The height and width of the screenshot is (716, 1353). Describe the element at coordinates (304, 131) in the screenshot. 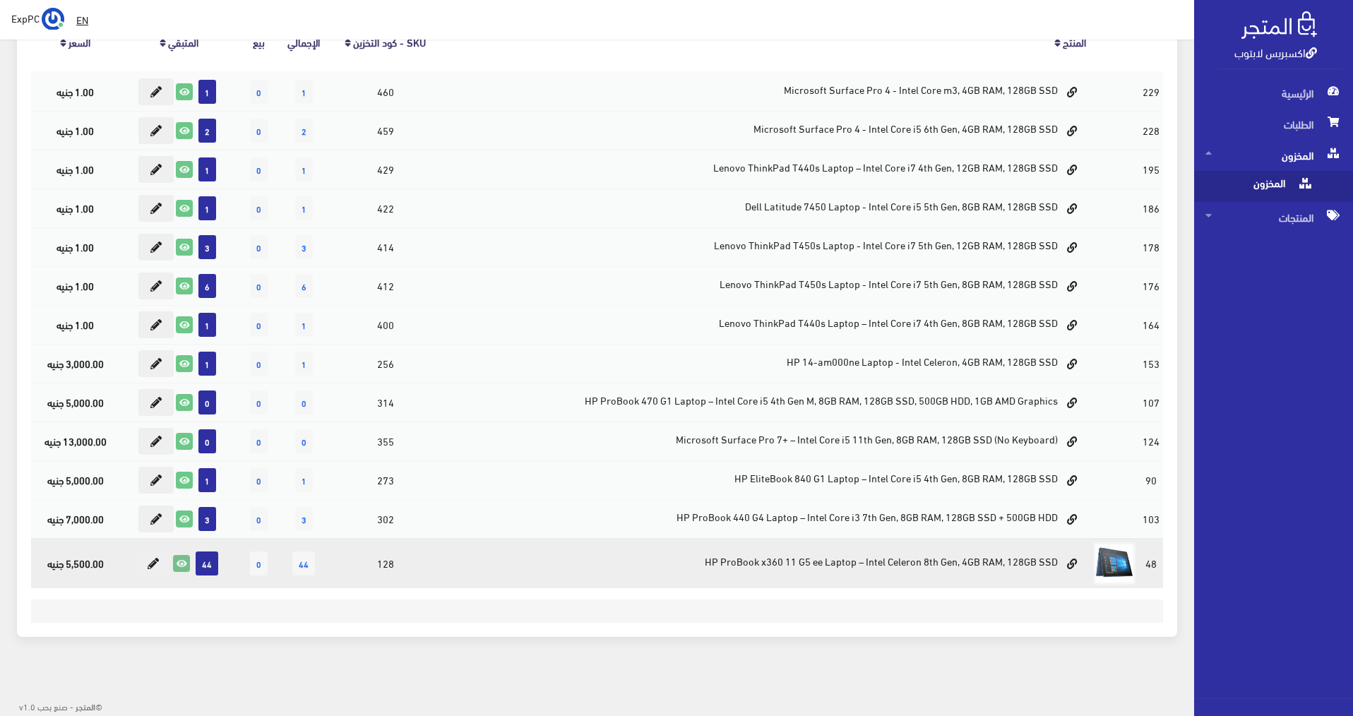

I see `span: 2` at that location.